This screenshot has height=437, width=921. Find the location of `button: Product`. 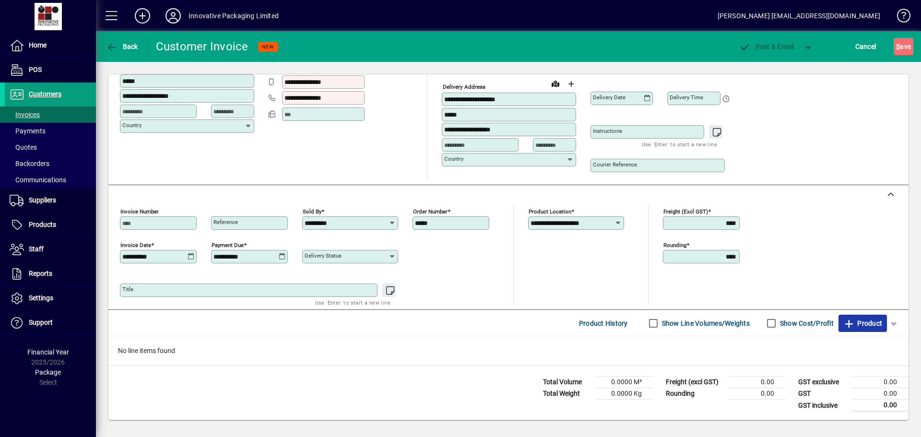

button: Product is located at coordinates (862, 323).